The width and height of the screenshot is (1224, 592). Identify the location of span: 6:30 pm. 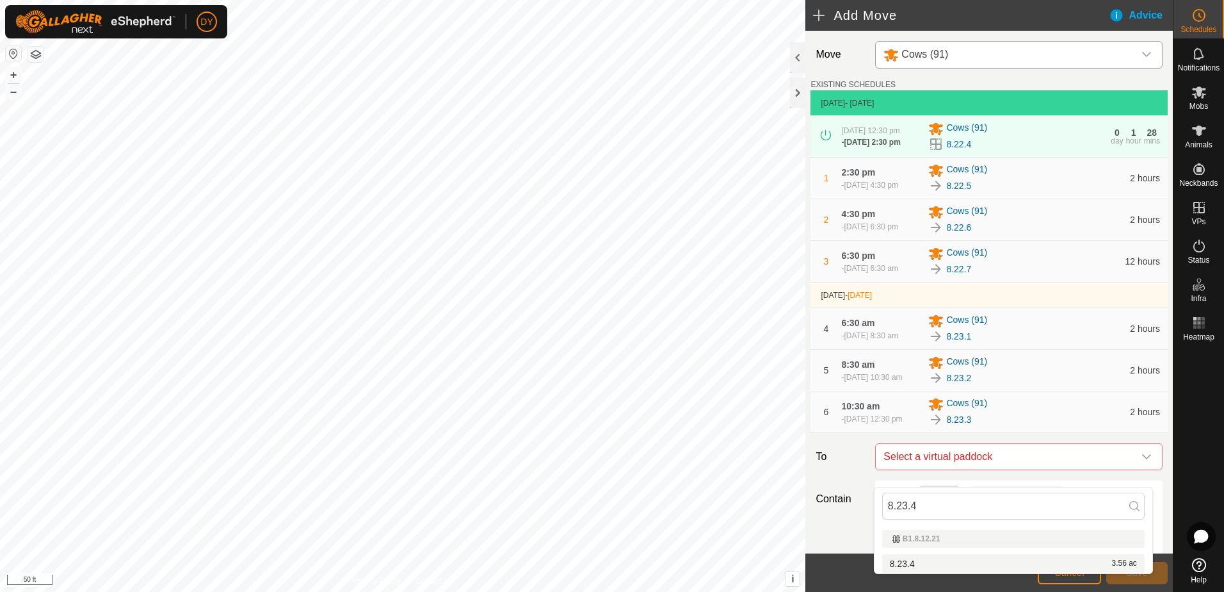
(858, 255).